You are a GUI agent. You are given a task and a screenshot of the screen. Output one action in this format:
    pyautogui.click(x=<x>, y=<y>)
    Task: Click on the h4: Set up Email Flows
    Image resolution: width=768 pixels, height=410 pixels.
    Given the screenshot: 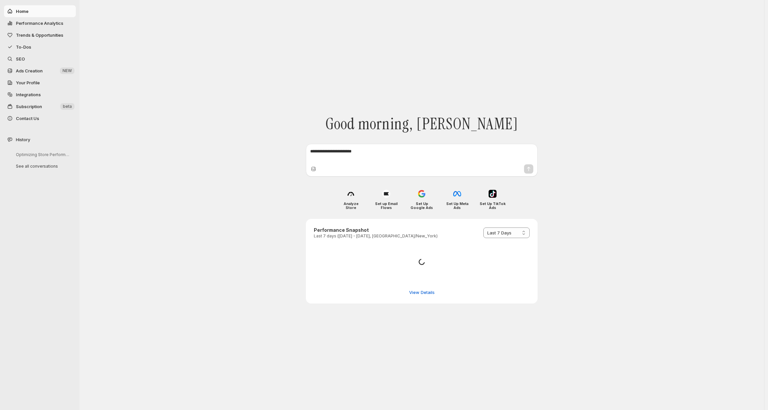 What is the action you would take?
    pyautogui.click(x=386, y=206)
    